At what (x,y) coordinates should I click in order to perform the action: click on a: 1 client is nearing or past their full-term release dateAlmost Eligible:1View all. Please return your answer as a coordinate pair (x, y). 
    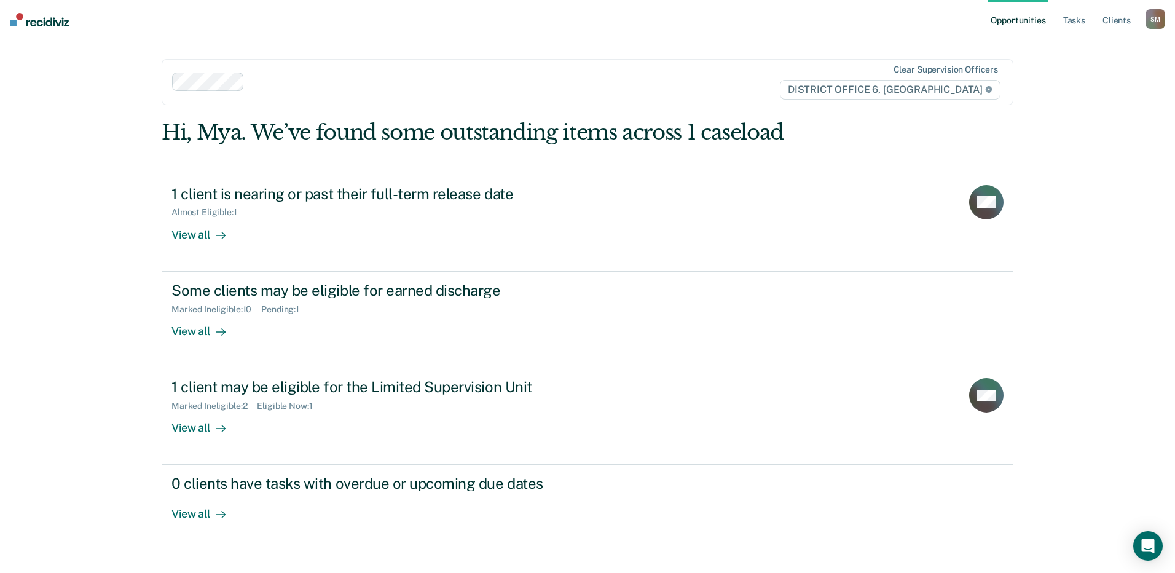
    Looking at the image, I should click on (588, 223).